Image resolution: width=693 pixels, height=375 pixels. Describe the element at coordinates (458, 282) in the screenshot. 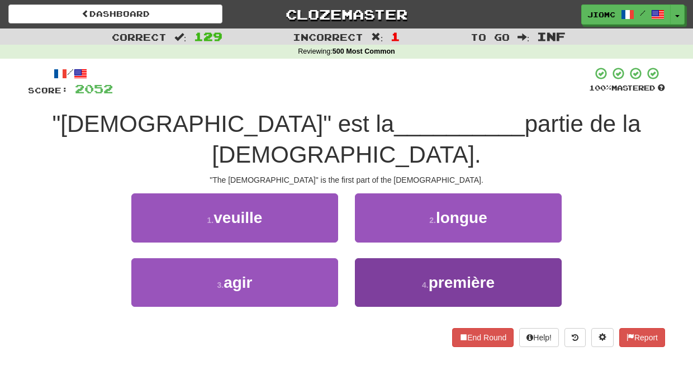

I see `button: 4.première` at that location.